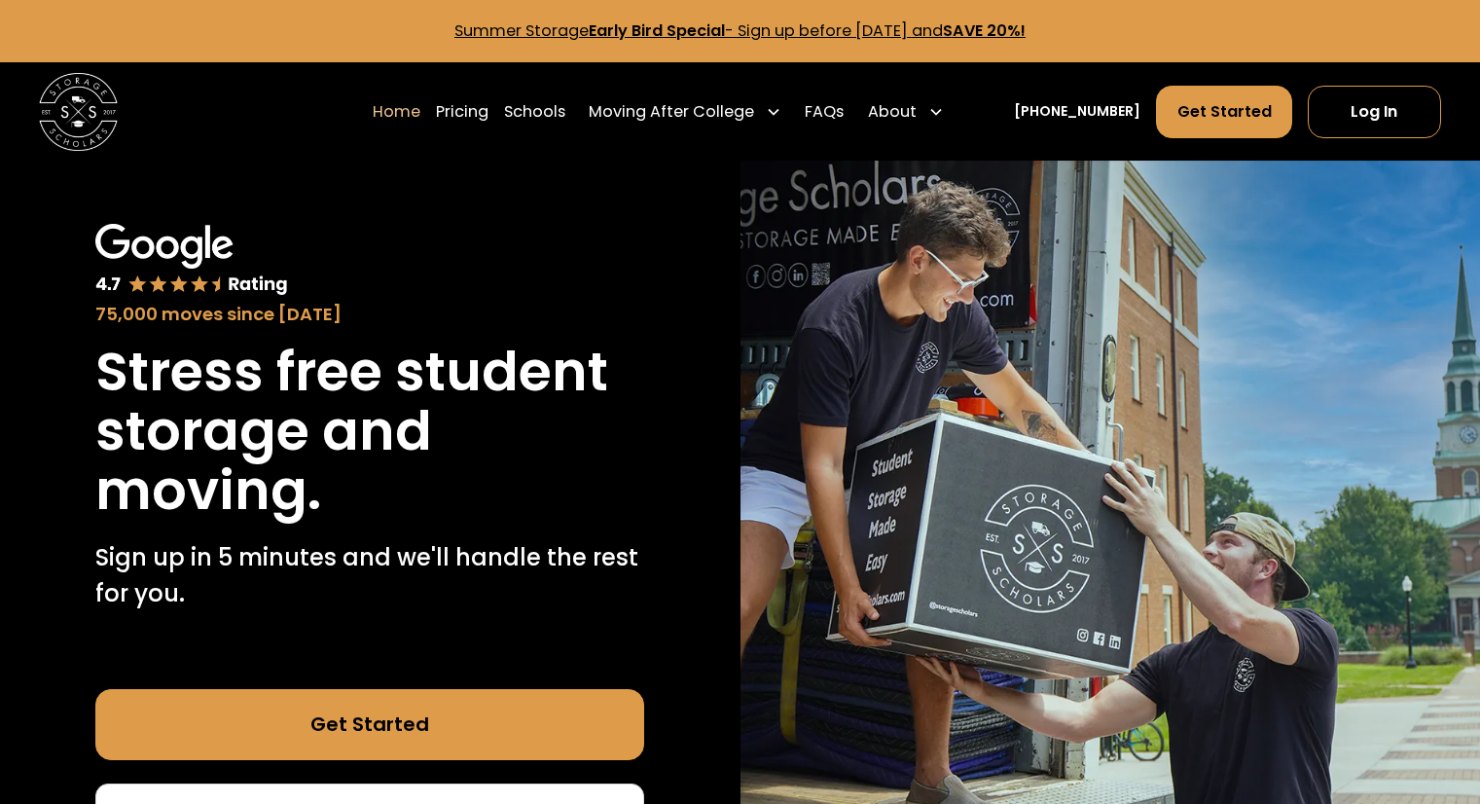  Describe the element at coordinates (462, 112) in the screenshot. I see `a: Pricing` at that location.